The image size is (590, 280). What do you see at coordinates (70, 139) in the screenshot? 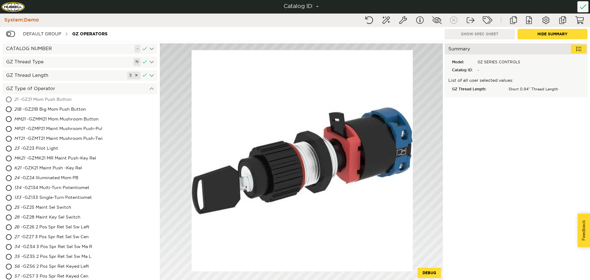
I see `div: - GZMT21 Maint Mushroom Push-Twi` at bounding box center [70, 139].